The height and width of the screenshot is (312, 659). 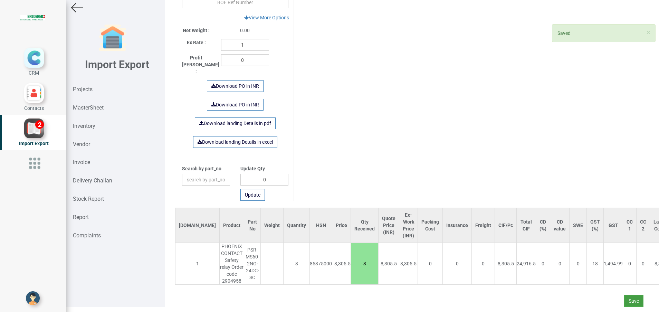 What do you see at coordinates (88, 199) in the screenshot?
I see `strong: Stock Report` at bounding box center [88, 199].